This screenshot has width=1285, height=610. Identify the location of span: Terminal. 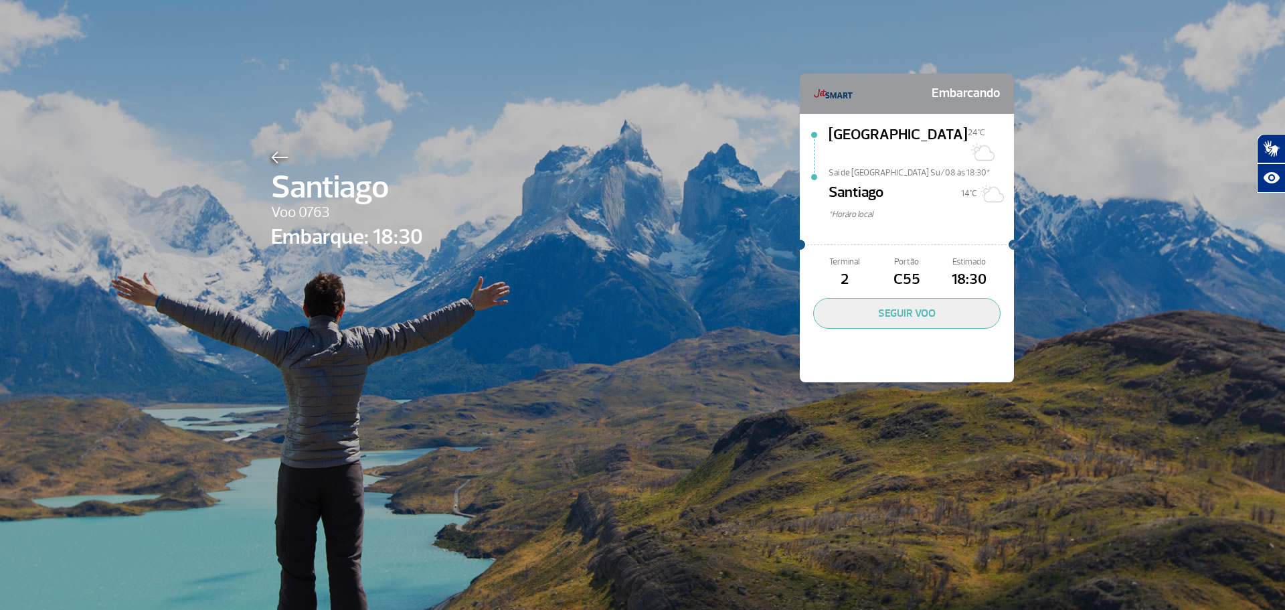
(844, 262).